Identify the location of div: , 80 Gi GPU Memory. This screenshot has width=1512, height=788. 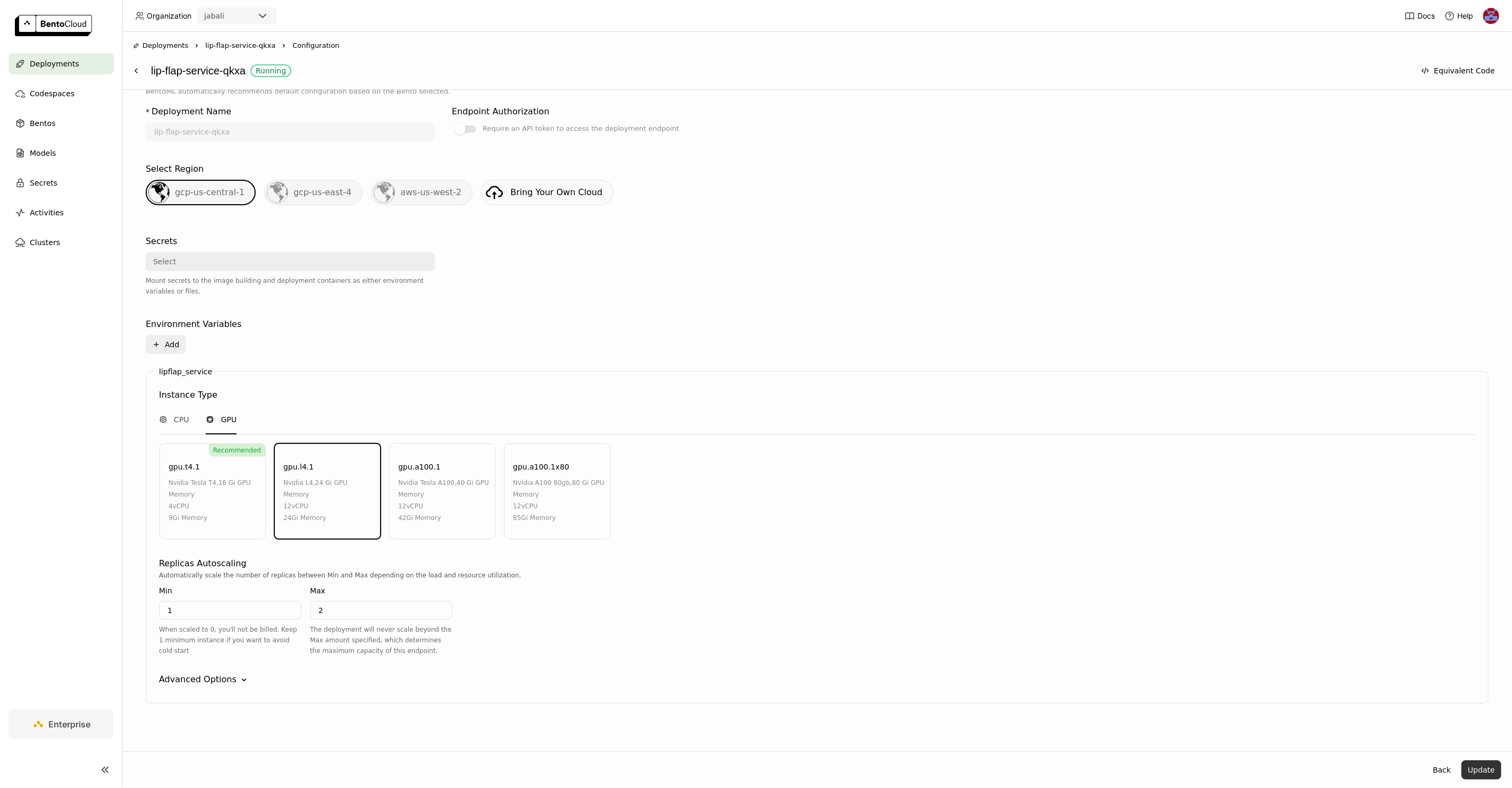
(558, 488).